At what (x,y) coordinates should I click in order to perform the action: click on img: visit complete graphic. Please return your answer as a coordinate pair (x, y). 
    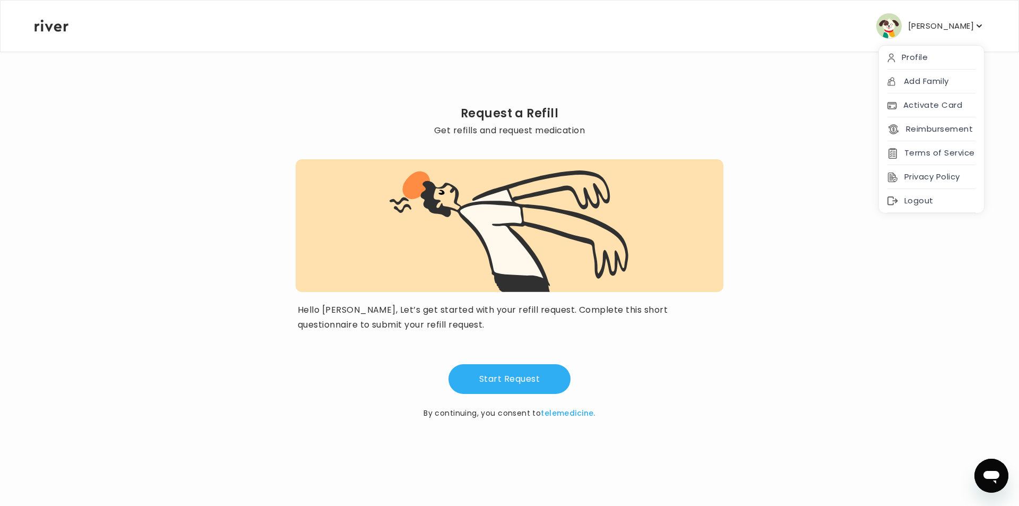
    Looking at the image, I should click on (510, 231).